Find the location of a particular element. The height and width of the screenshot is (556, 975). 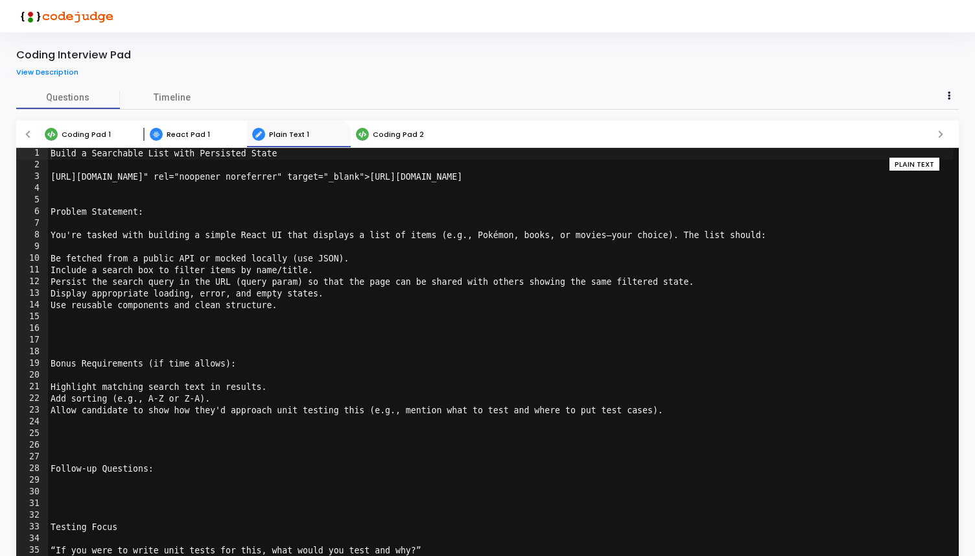

span: Coding Pad 2 is located at coordinates (398, 134).